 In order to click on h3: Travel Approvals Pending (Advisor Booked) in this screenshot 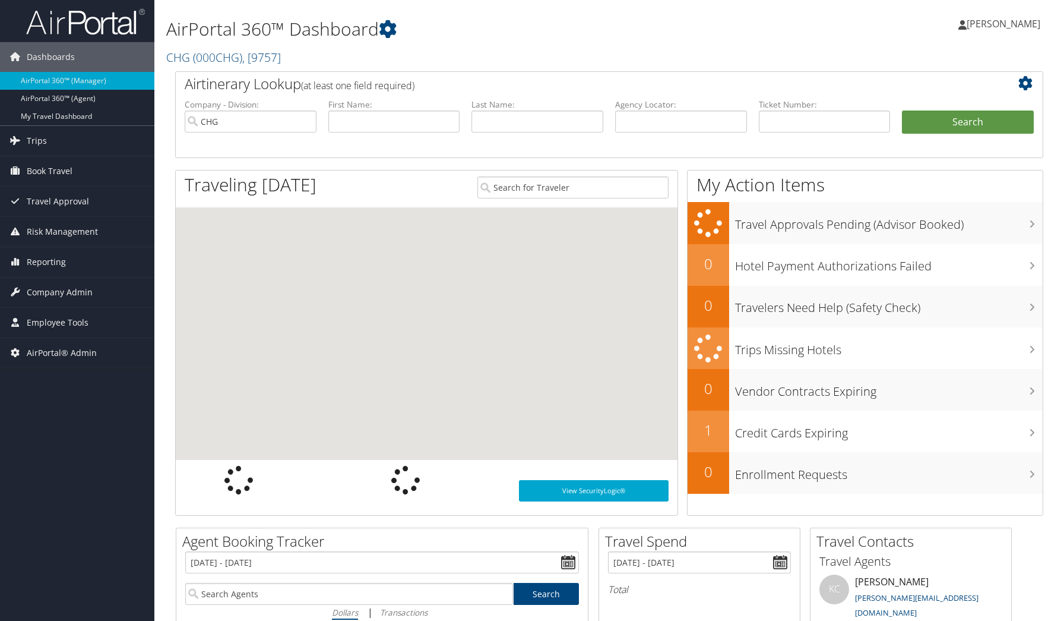, I will do `click(889, 222)`.